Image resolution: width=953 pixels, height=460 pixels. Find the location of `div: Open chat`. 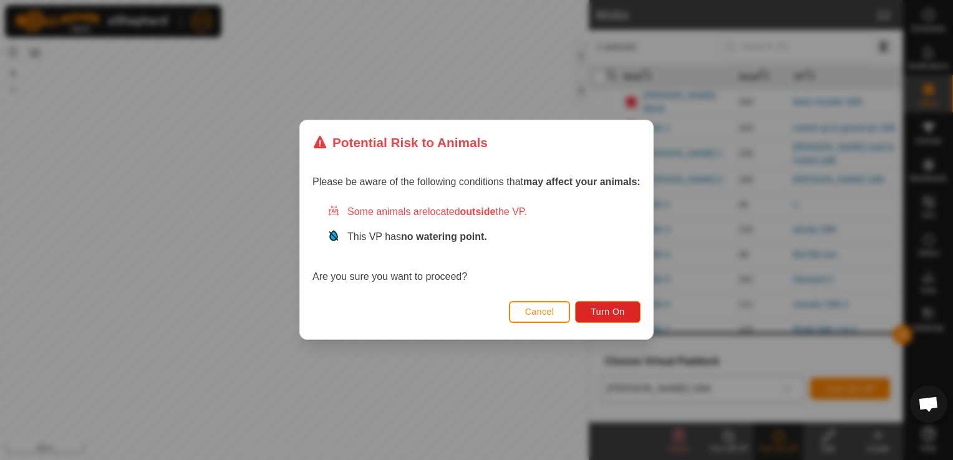

div: Open chat is located at coordinates (929, 404).